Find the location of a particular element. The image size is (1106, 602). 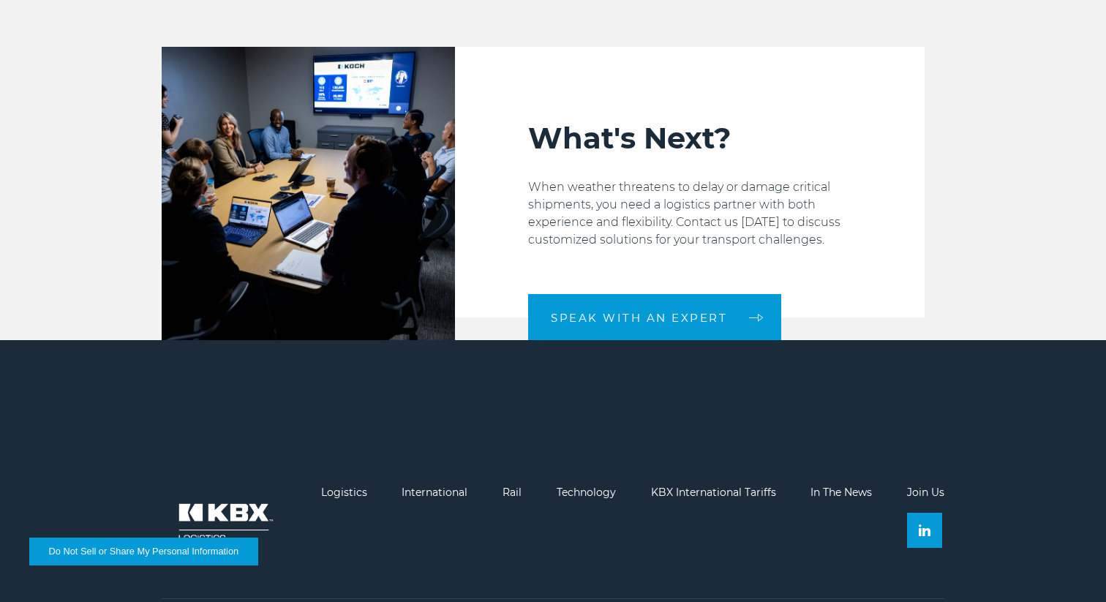

a: International is located at coordinates (435, 492).